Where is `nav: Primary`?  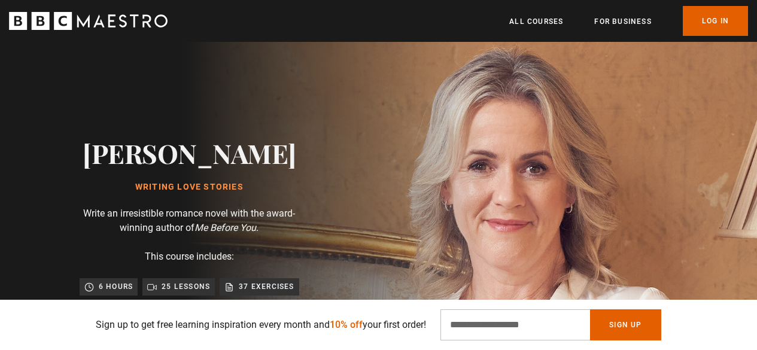 nav: Primary is located at coordinates (628, 21).